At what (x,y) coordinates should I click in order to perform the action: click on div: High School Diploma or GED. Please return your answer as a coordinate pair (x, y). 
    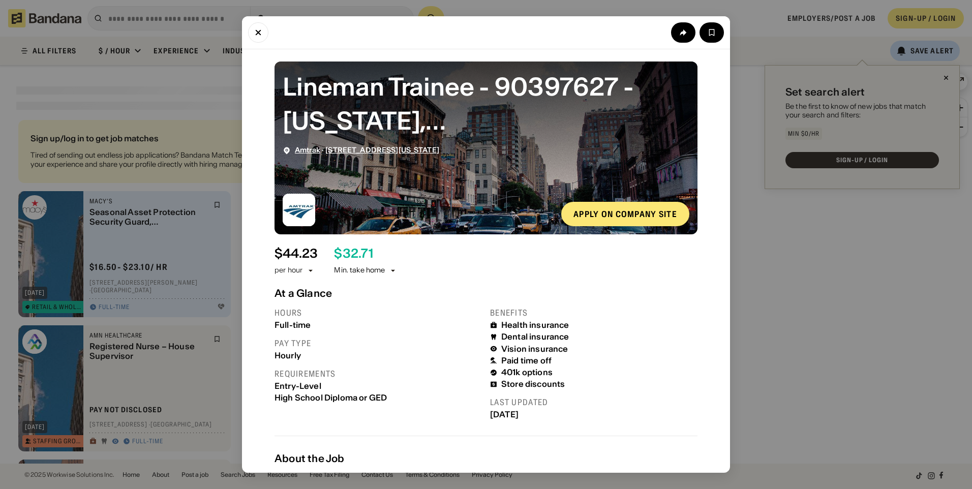
    Looking at the image, I should click on (378, 397).